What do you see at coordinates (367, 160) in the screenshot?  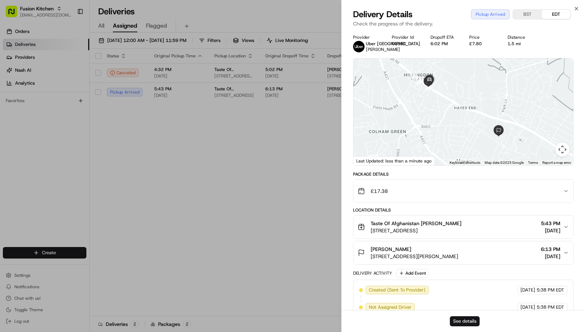 I see `a: Open this area in Google Maps (opens a new window)` at bounding box center [367, 160].